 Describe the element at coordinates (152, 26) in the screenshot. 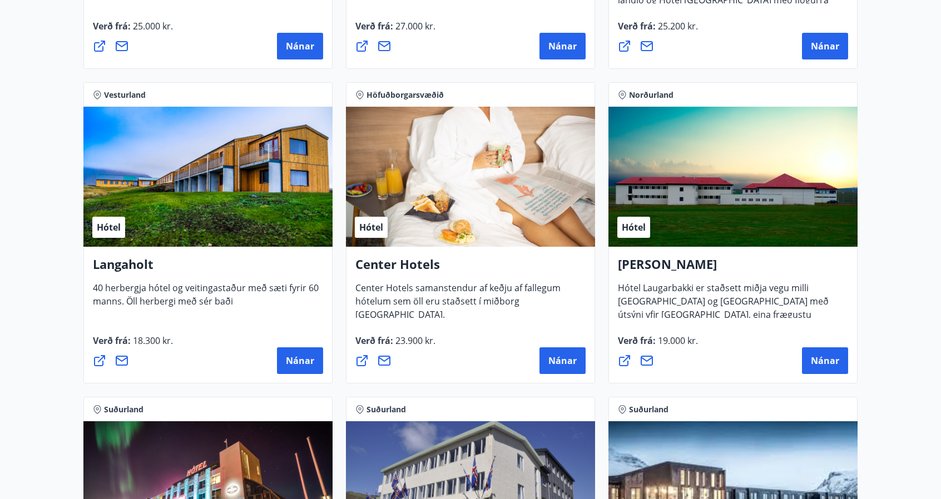

I see `span: 25.000 kr.` at that location.